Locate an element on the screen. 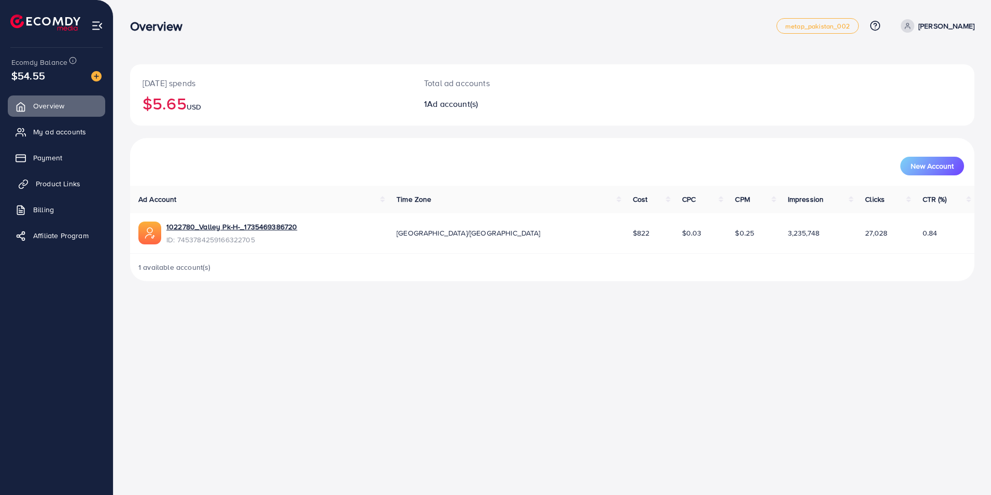  span: Product Links is located at coordinates (58, 184).